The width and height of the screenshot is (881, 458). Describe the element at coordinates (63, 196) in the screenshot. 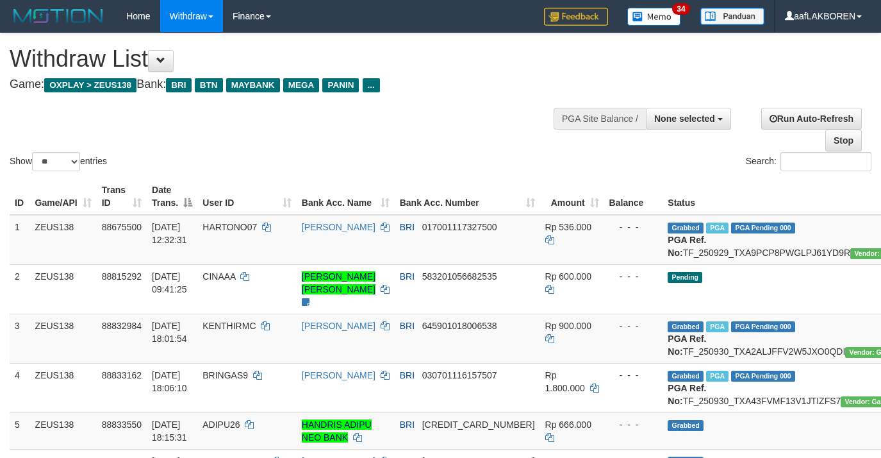

I see `th: Game/API: activate to sort column ascending` at that location.